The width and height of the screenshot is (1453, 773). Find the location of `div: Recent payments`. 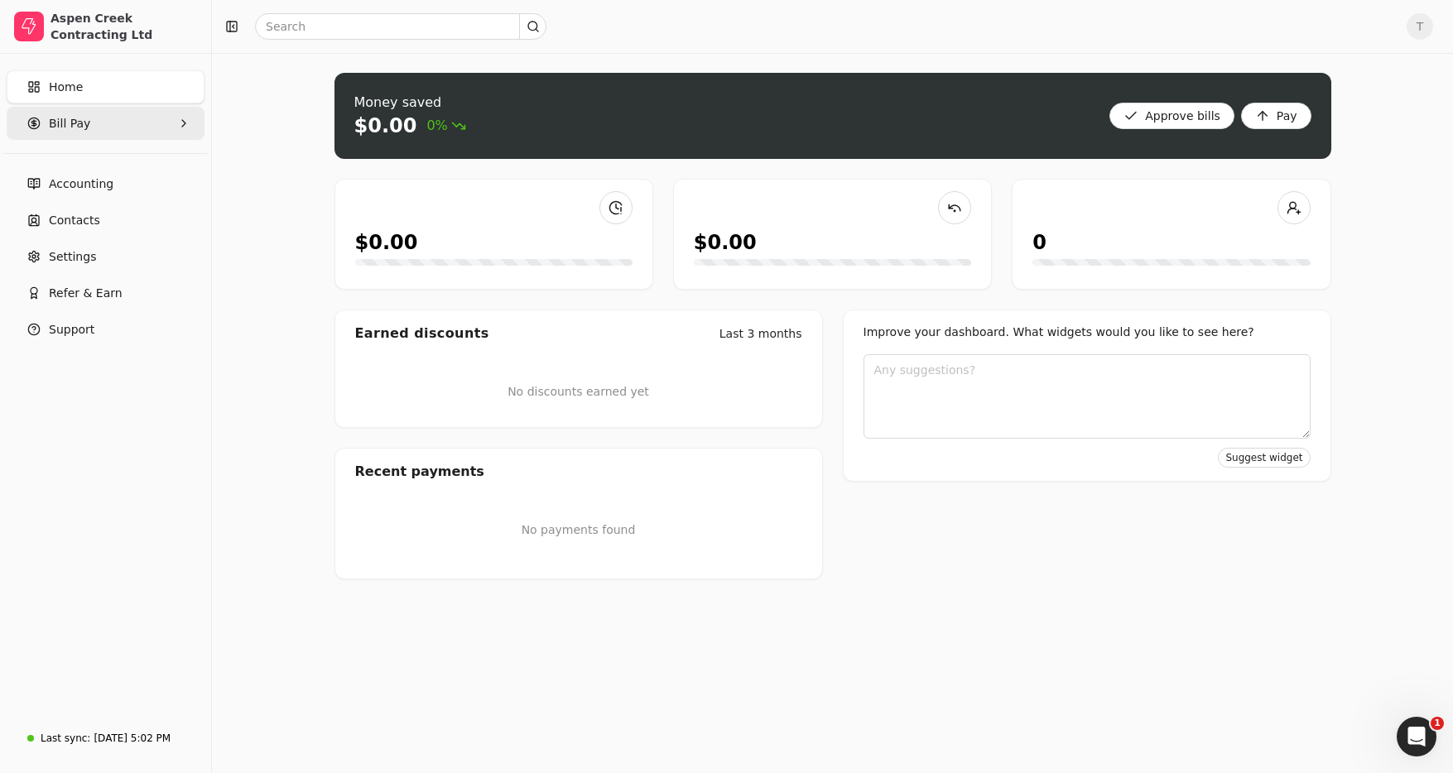

div: Recent payments is located at coordinates (579, 472).